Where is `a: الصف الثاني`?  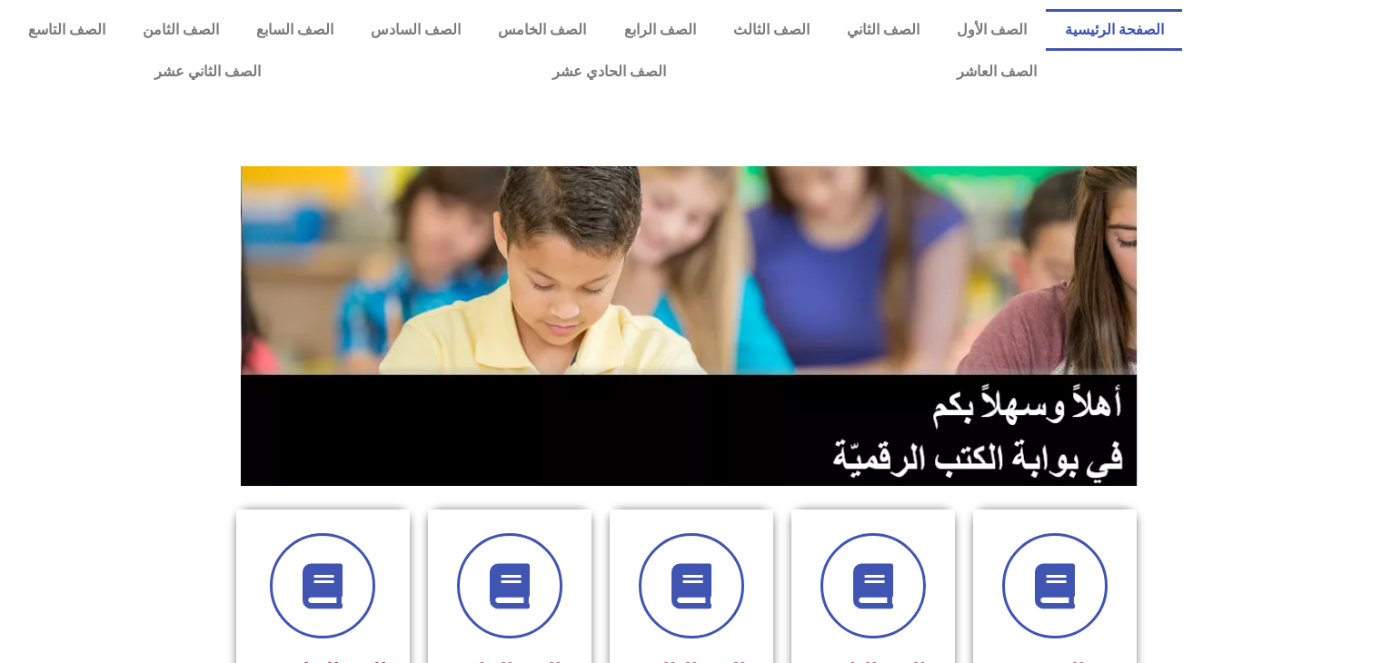 a: الصف الثاني is located at coordinates (882, 30).